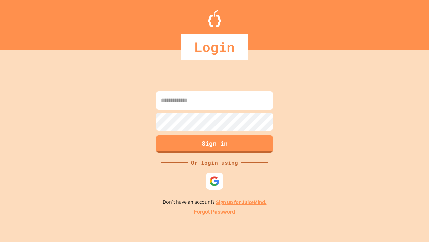 This screenshot has height=242, width=429. I want to click on div: Login, so click(215, 47).